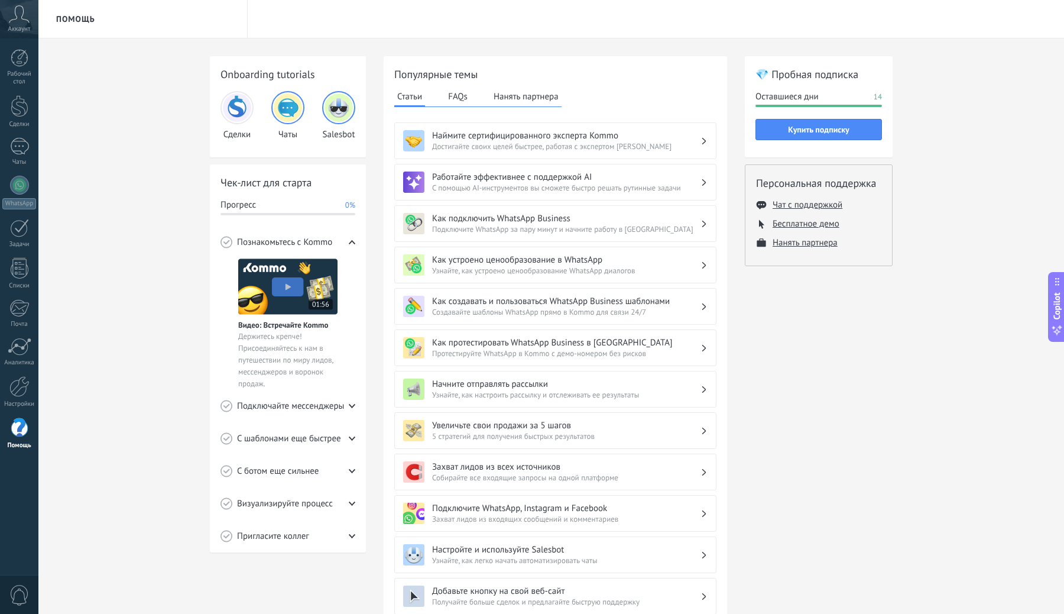 The image size is (1064, 614). What do you see at coordinates (288, 182) in the screenshot?
I see `h2: Чек-лист для старта` at bounding box center [288, 182].